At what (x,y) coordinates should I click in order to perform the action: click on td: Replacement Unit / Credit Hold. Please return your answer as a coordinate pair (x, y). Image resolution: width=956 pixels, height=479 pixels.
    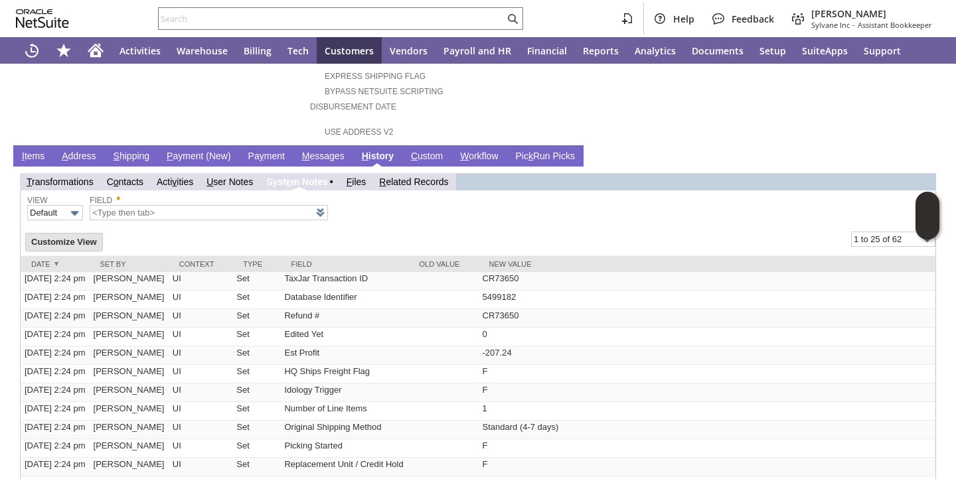
    Looking at the image, I should click on (345, 467).